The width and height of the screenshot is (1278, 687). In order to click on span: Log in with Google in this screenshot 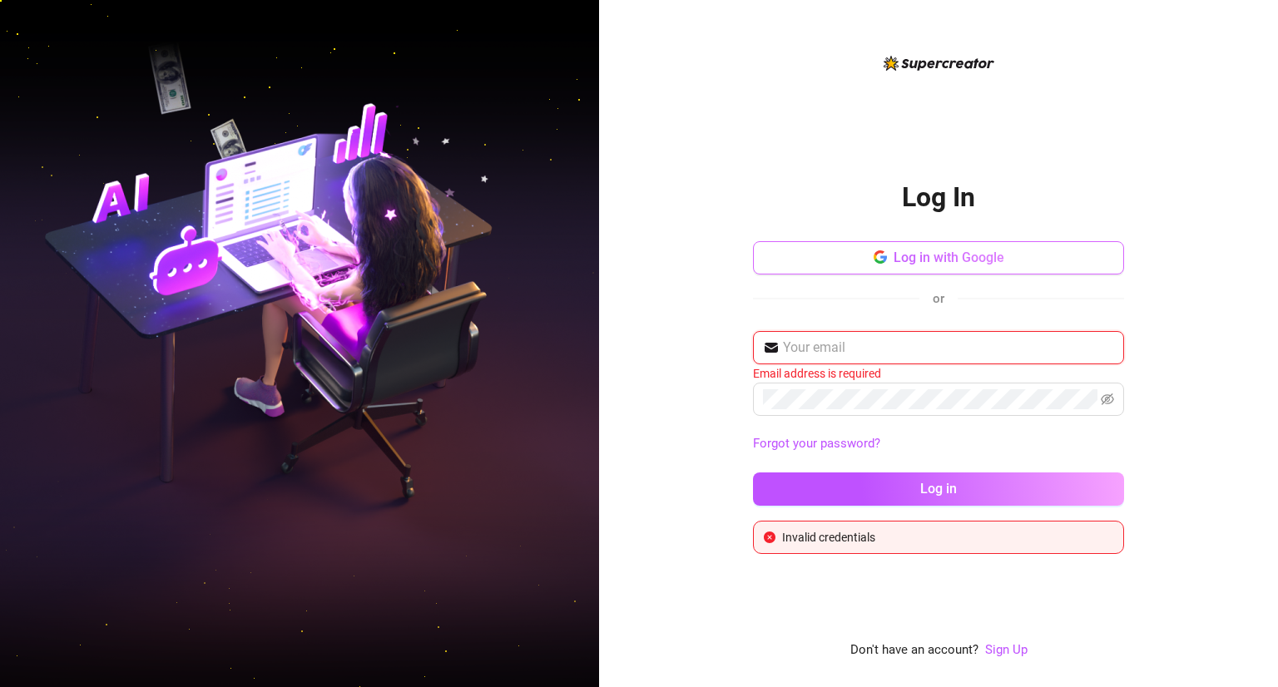, I will do `click(949, 257)`.